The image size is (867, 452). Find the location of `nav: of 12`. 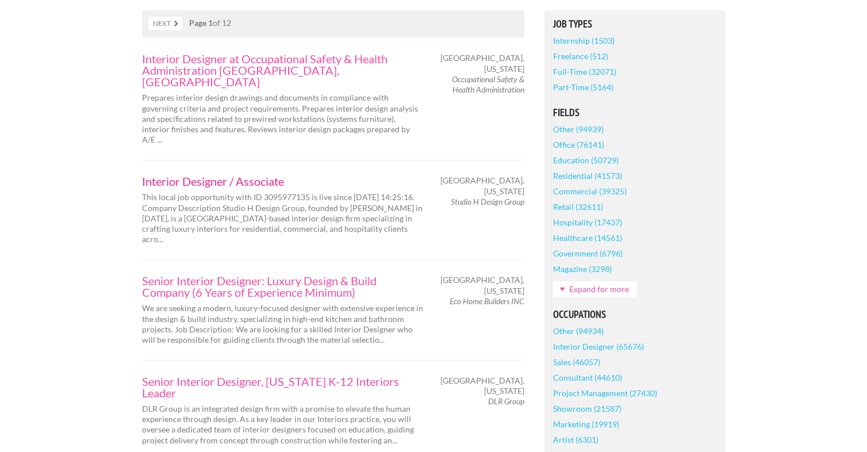

nav: of 12 is located at coordinates (333, 24).